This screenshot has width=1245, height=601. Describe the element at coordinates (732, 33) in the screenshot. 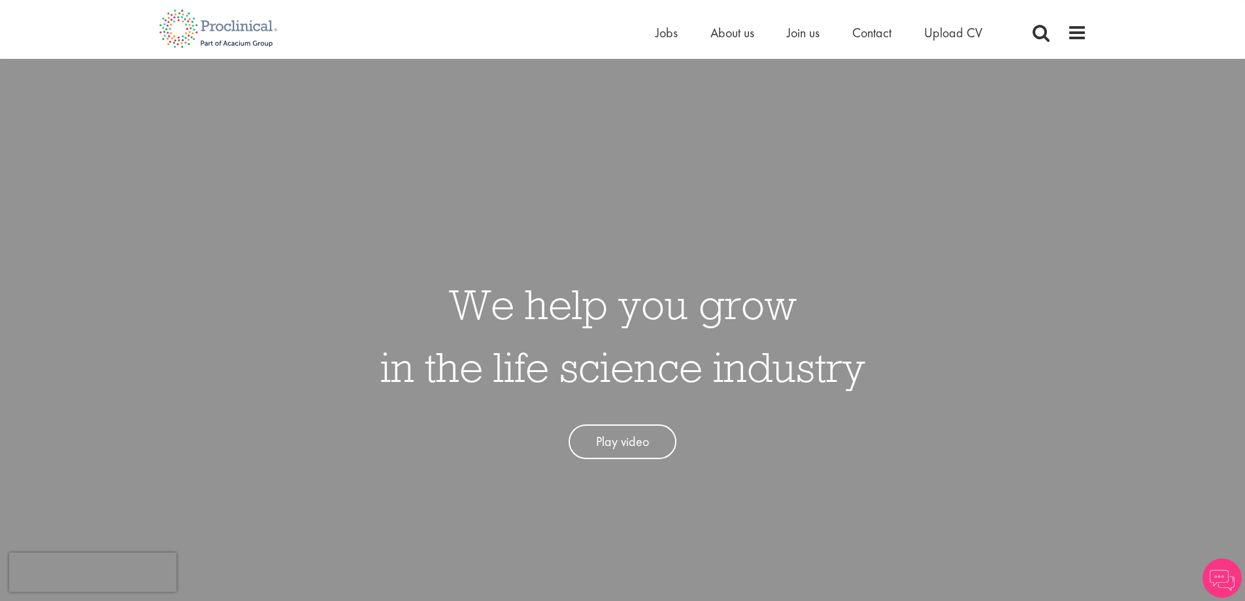

I see `span: About us` at that location.